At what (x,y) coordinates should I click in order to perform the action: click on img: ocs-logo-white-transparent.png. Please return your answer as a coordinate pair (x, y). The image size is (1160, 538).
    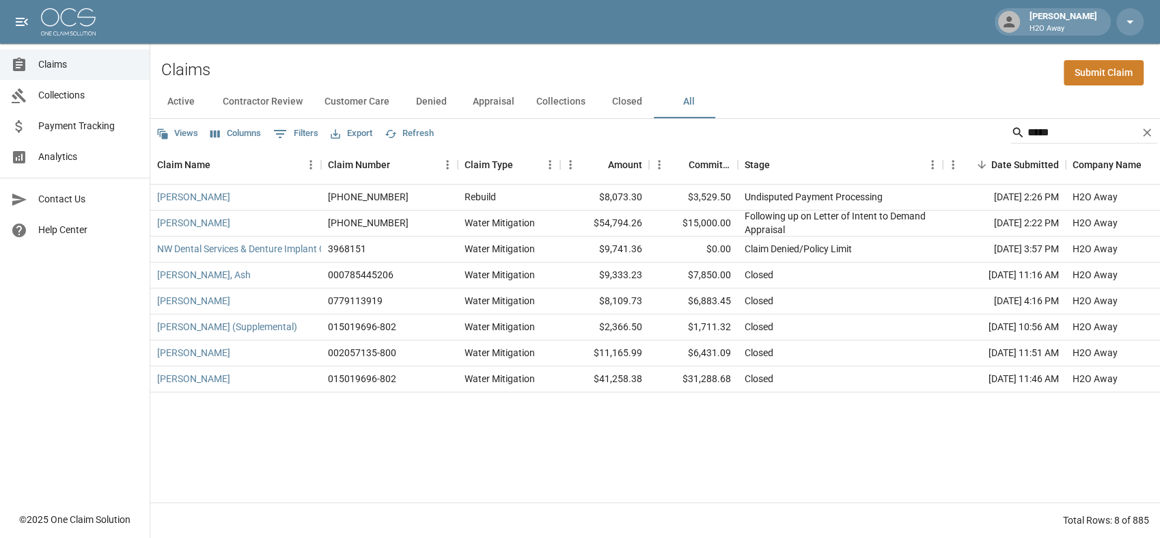
    Looking at the image, I should click on (68, 22).